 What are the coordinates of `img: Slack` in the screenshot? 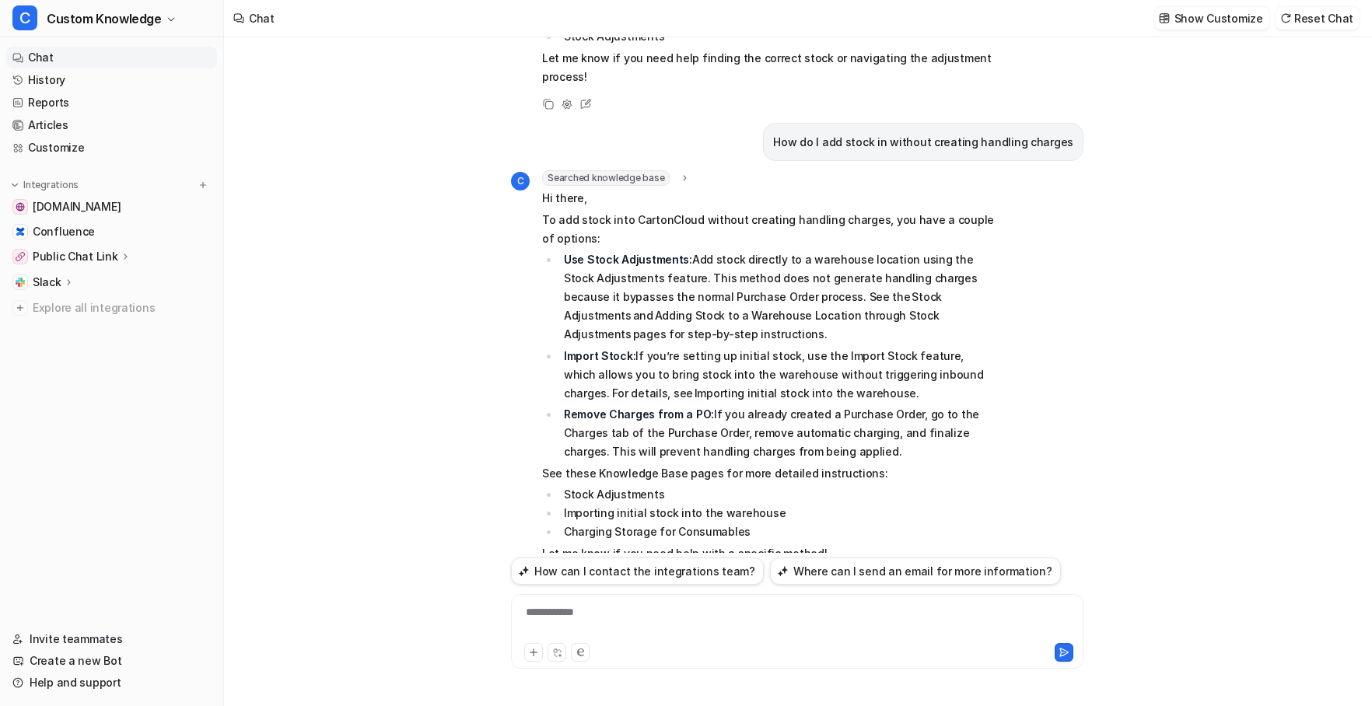 It's located at (20, 282).